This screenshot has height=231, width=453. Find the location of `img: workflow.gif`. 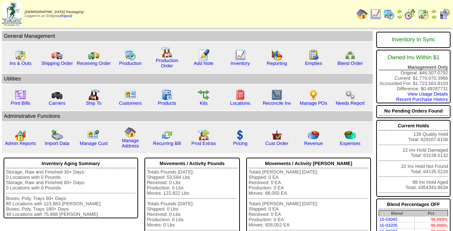

img: workflow.gif is located at coordinates (204, 95).